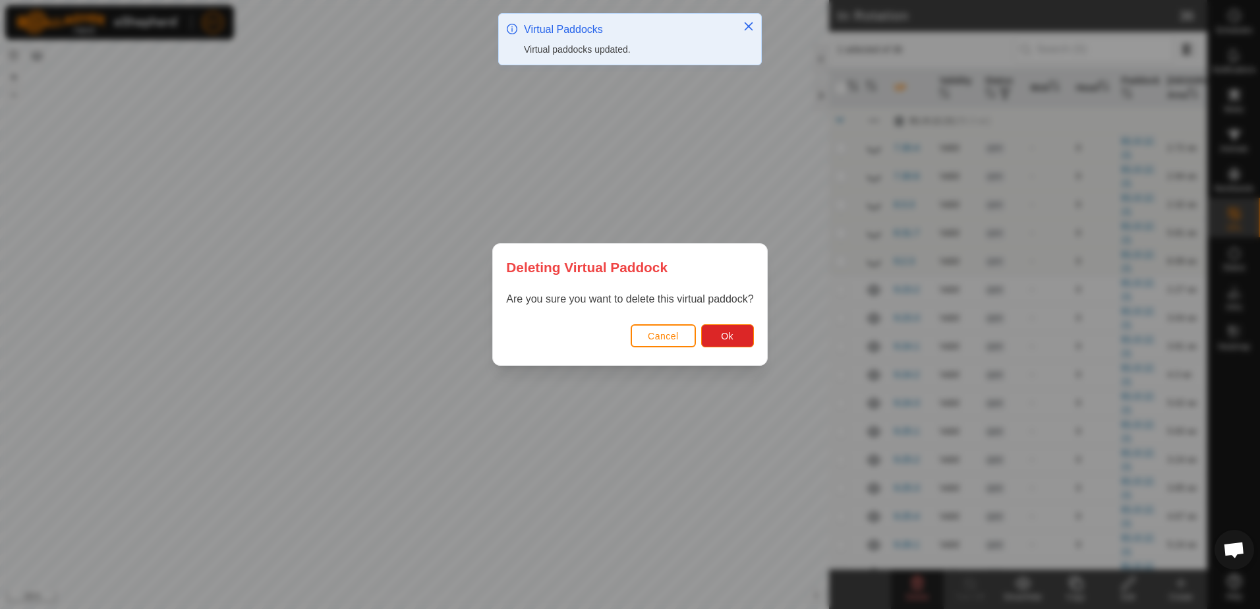 This screenshot has height=609, width=1260. What do you see at coordinates (630, 299) in the screenshot?
I see `p: Are you sure you want to delete this virtual paddock?` at bounding box center [630, 299].